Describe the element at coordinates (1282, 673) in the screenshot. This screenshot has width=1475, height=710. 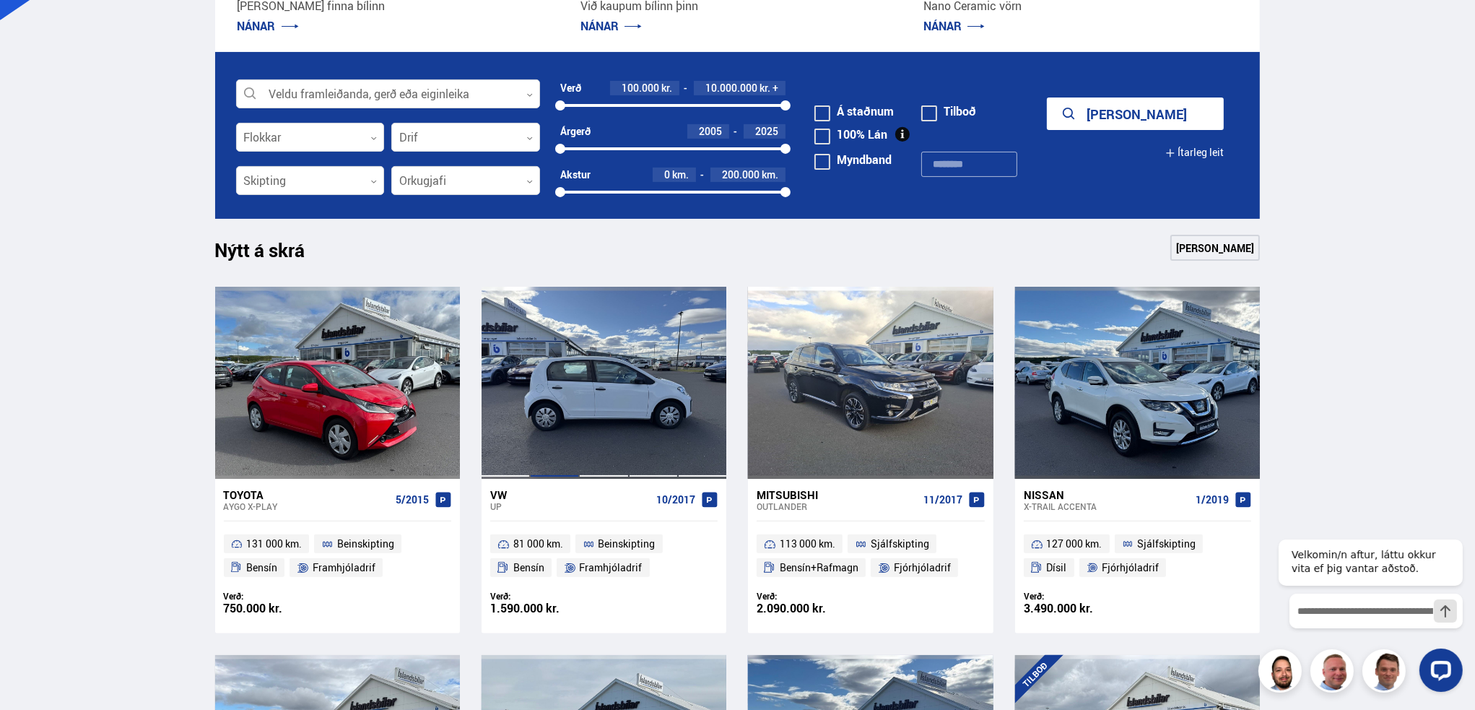
I see `img: nhp88E3Fdnt1Opn2.png` at that location.